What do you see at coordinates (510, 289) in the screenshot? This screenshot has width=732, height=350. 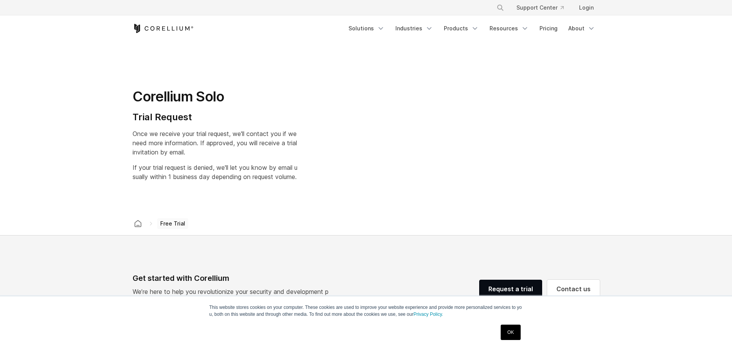 I see `a: Request a trial` at bounding box center [510, 289].